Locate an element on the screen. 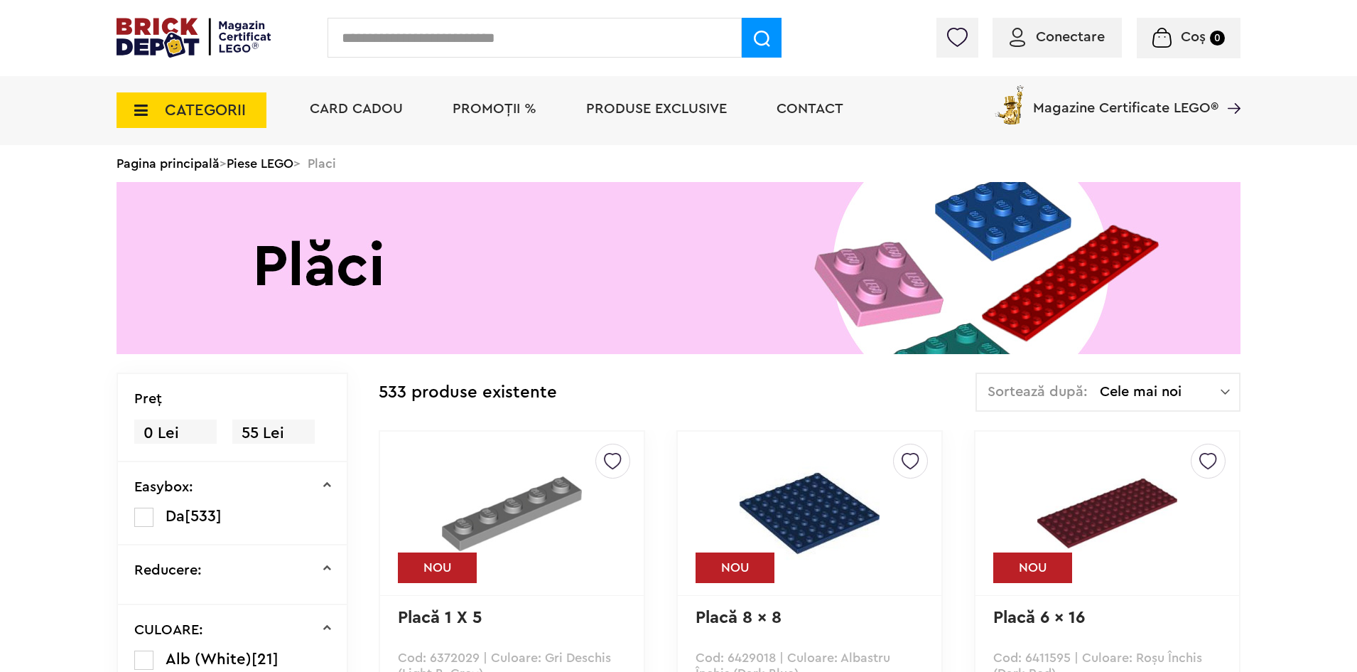  span: Da is located at coordinates (175, 516).